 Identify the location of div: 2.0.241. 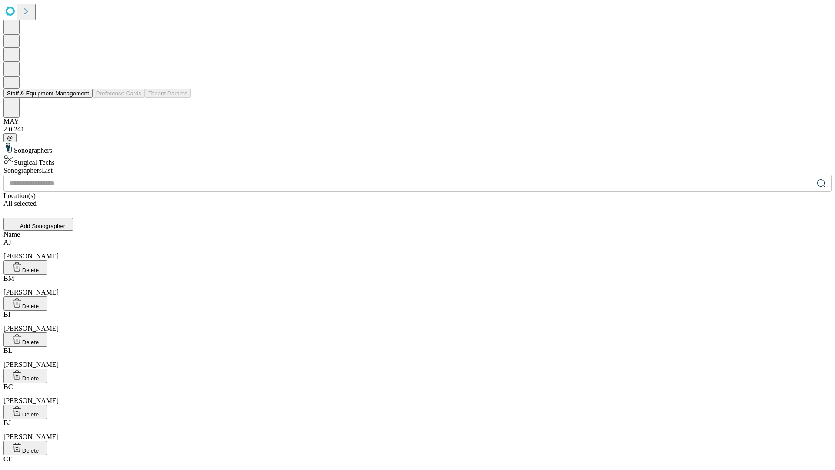
(418, 129).